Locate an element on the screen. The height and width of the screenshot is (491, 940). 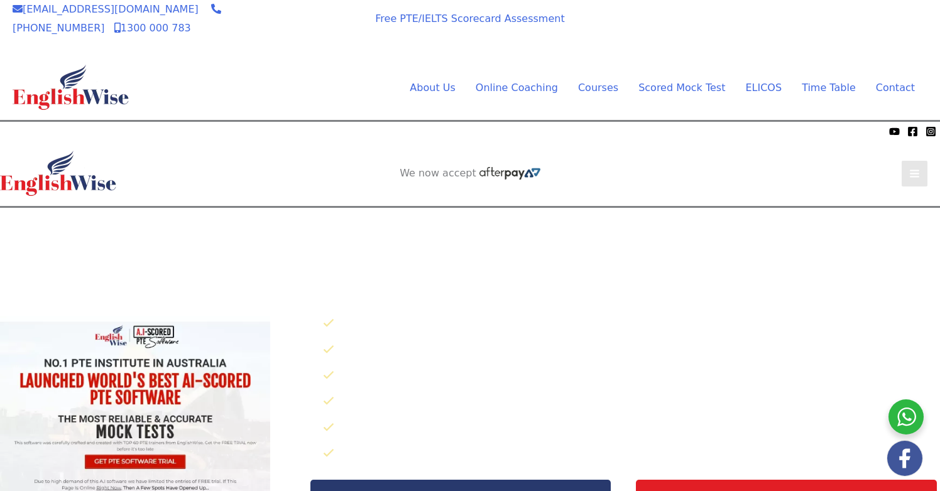
a: Free PTE/IELTS Scorecard Assessment is located at coordinates (469, 18).